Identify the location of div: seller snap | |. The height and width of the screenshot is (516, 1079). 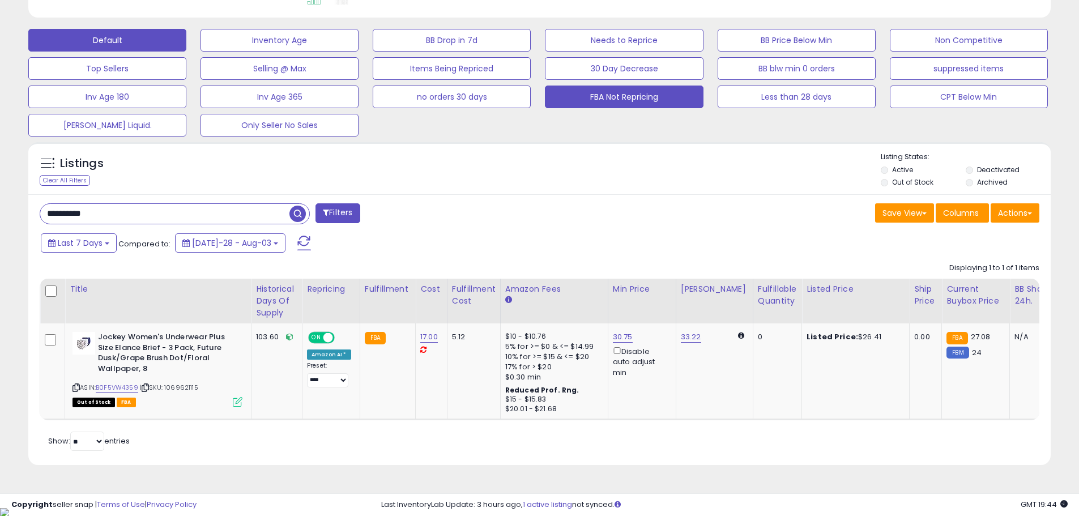
(104, 505).